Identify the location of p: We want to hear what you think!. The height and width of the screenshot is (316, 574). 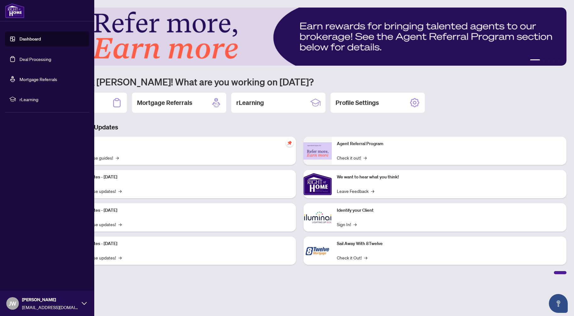
(450, 177).